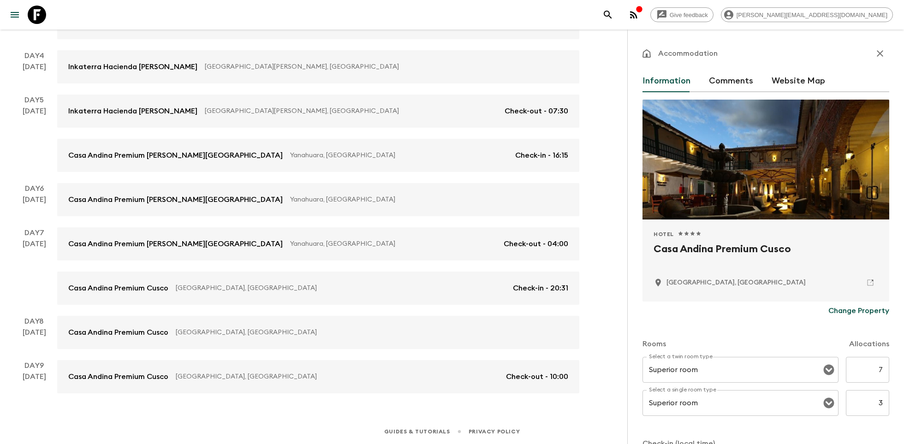  What do you see at coordinates (536, 244) in the screenshot?
I see `p: Check-out - 04:00` at bounding box center [536, 244].